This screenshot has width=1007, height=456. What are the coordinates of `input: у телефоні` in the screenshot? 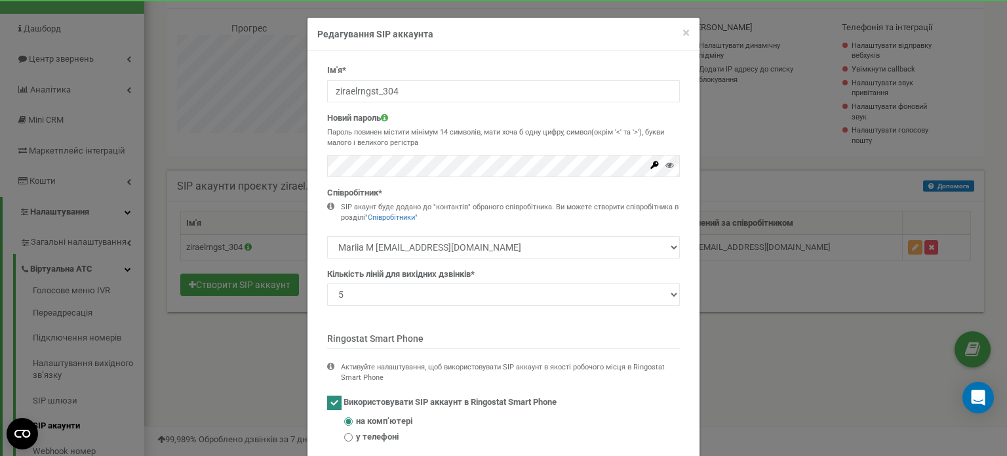 It's located at (348, 437).